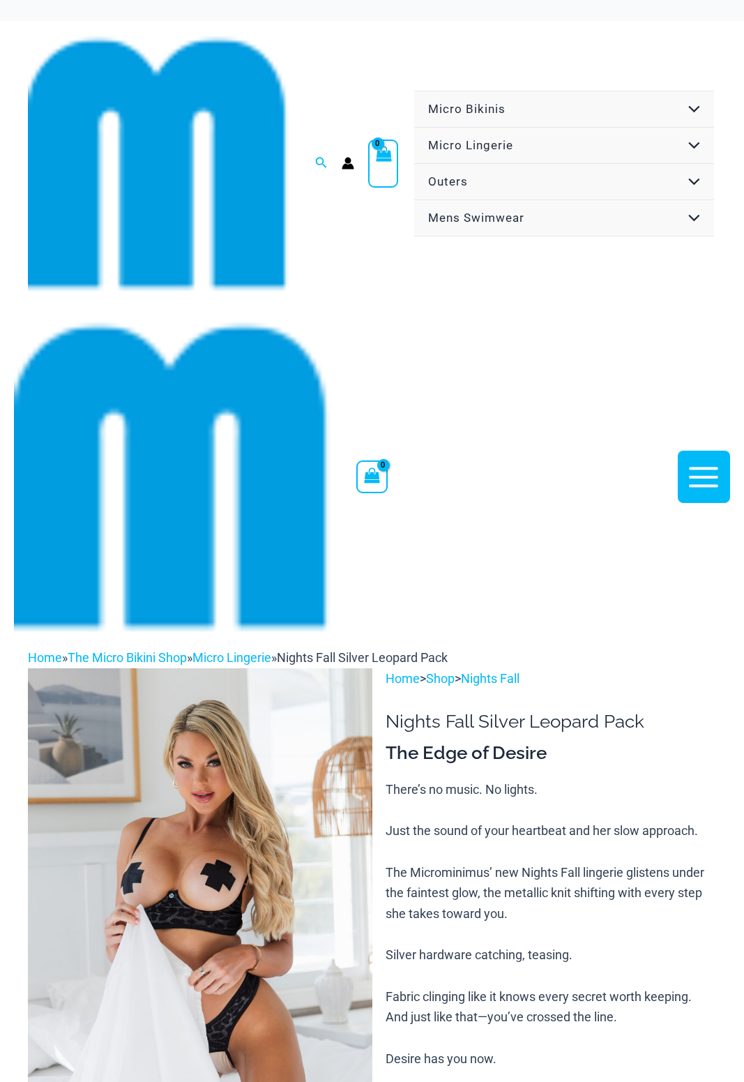 The width and height of the screenshot is (744, 1082). I want to click on a: Micro Lingerie, so click(232, 657).